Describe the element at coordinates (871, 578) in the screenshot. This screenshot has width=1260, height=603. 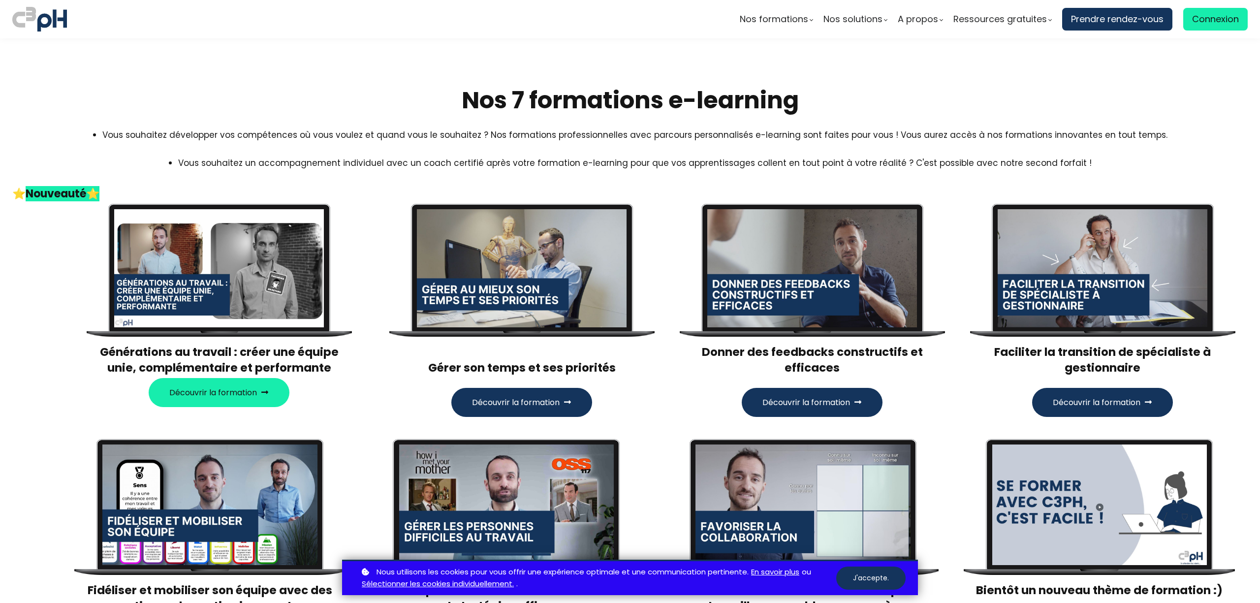
I see `button: J'accepte.` at that location.